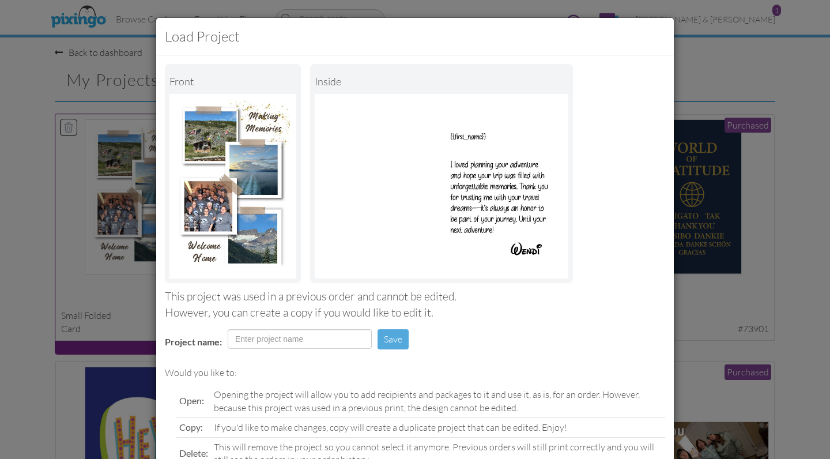  I want to click on td: Opening the project will allow you to add recipients and packages to it and use it, as is, for an..., so click(438, 401).